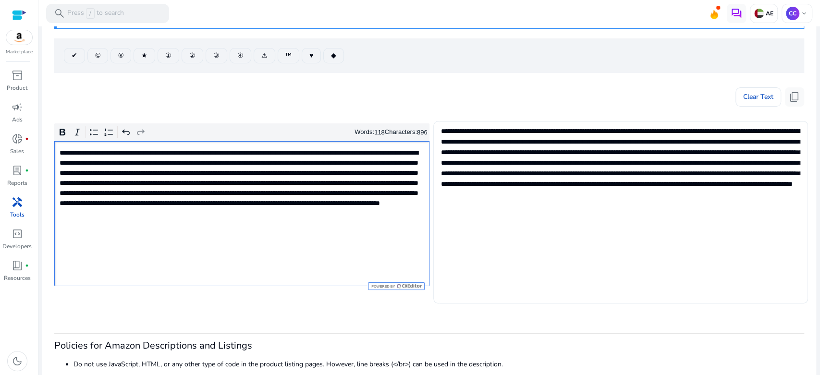  I want to click on h3: Policies for Amazon Descriptions and Listings, so click(429, 346).